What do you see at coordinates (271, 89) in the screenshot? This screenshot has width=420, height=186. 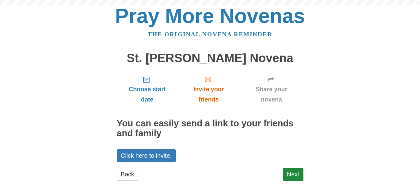 I see `a: Share your novena` at bounding box center [271, 89].